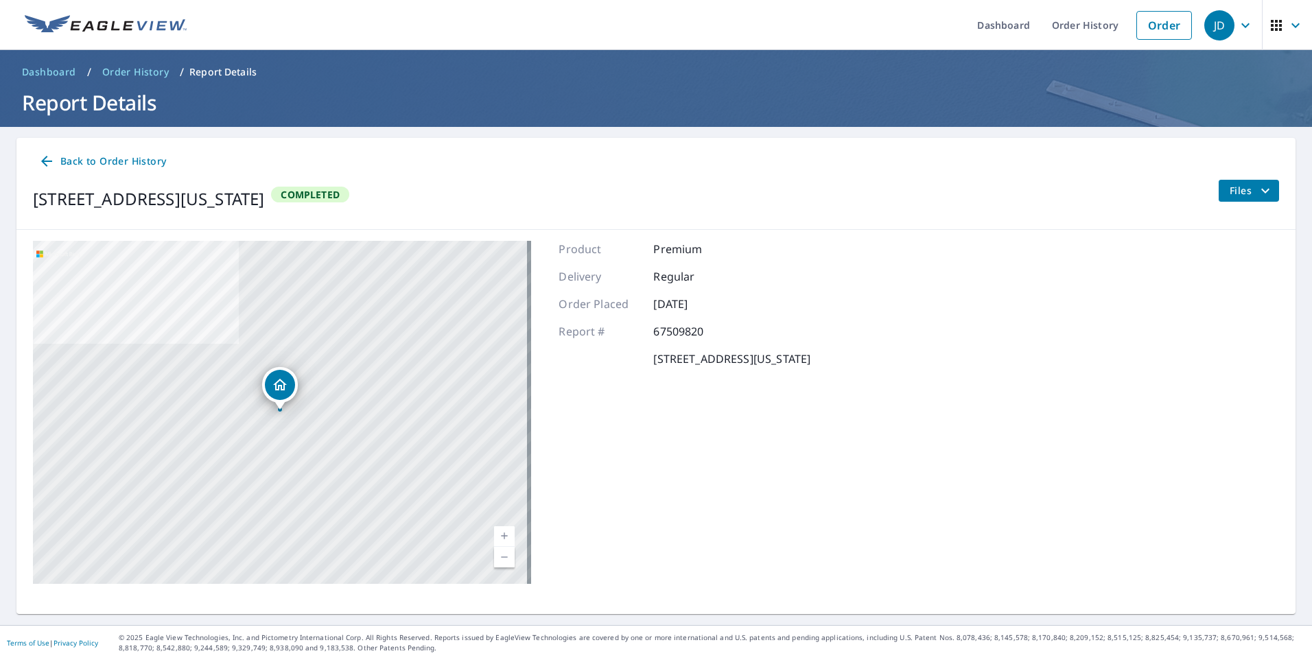  What do you see at coordinates (1252, 191) in the screenshot?
I see `span: Files` at bounding box center [1252, 191].